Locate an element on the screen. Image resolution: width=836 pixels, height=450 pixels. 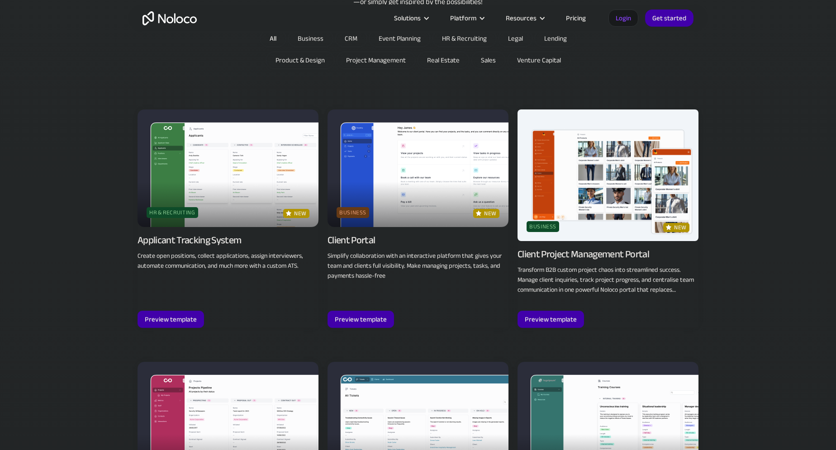
a: Get started is located at coordinates (669, 18).